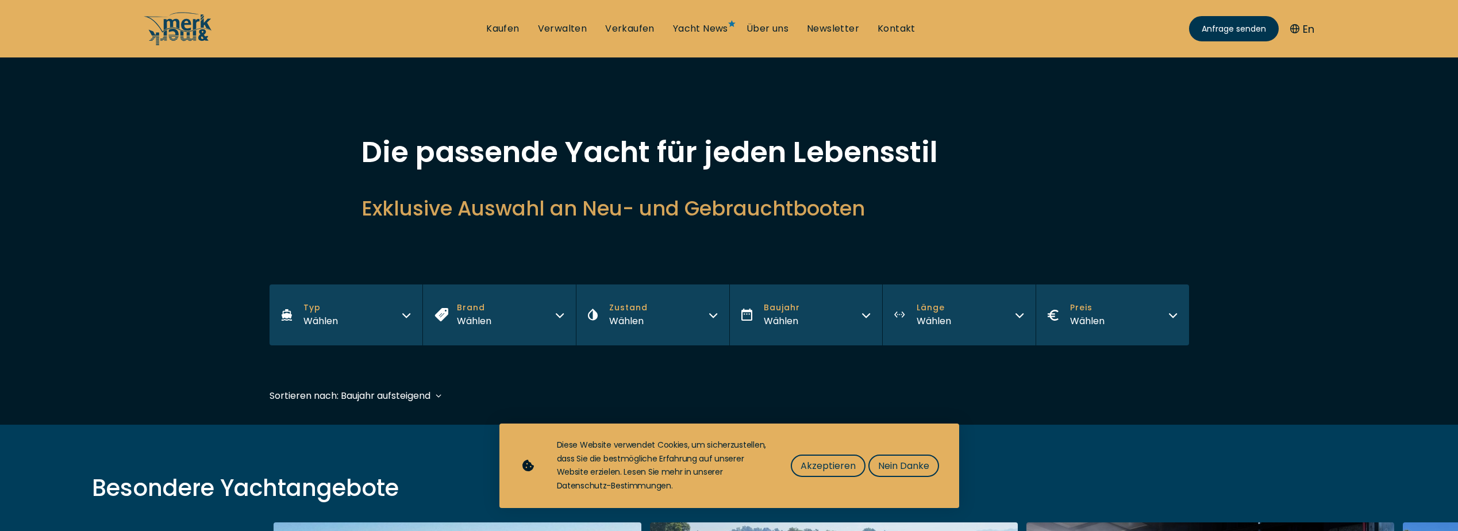 Image resolution: width=1458 pixels, height=531 pixels. I want to click on span: Typ, so click(321, 308).